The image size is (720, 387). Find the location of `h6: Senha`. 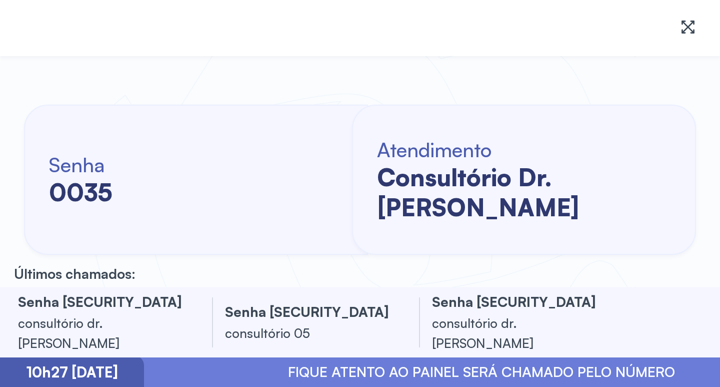

h6: Senha is located at coordinates (81, 165).